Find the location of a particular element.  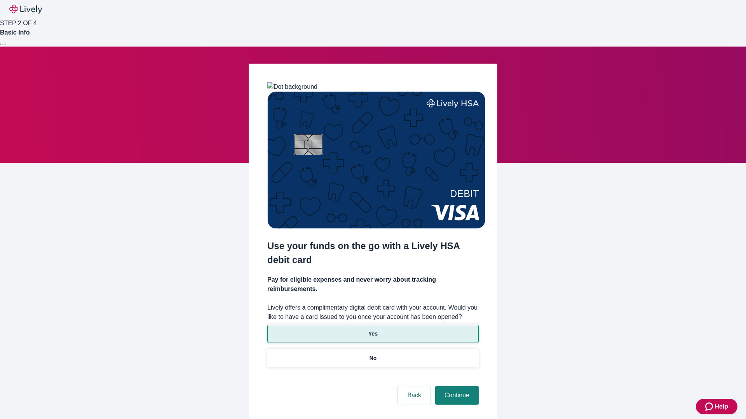

label: Lively offers a complimentary digital debit card with your account. Would you like to have a card... is located at coordinates (373, 313).